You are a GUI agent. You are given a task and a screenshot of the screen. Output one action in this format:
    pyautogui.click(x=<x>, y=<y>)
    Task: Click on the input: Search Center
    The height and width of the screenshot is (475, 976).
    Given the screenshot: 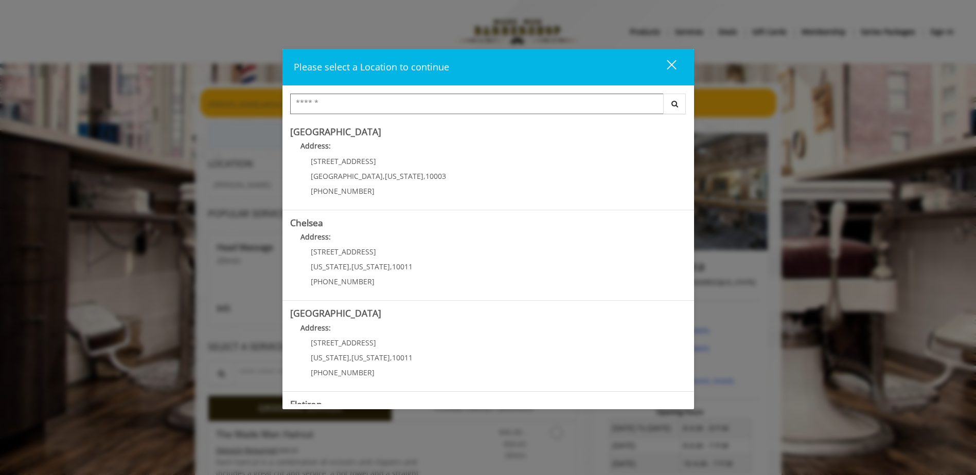 What is the action you would take?
    pyautogui.click(x=477, y=104)
    